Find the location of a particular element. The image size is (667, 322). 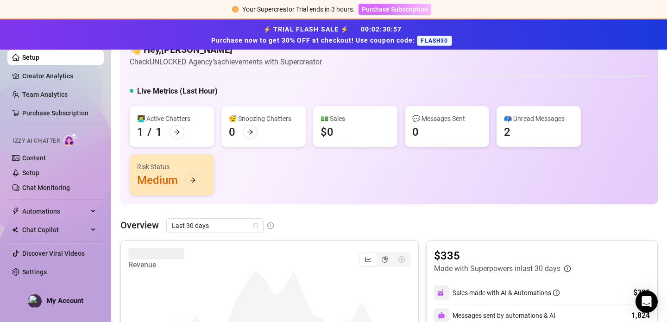

span: Izzy AI Chatter is located at coordinates (36, 141).